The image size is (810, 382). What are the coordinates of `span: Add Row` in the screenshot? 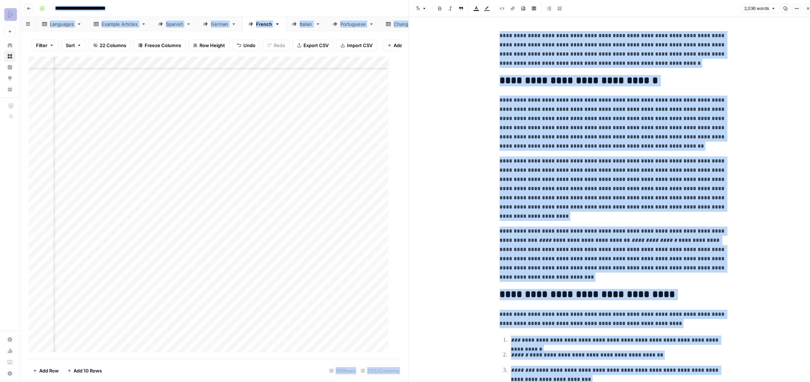 It's located at (49, 370).